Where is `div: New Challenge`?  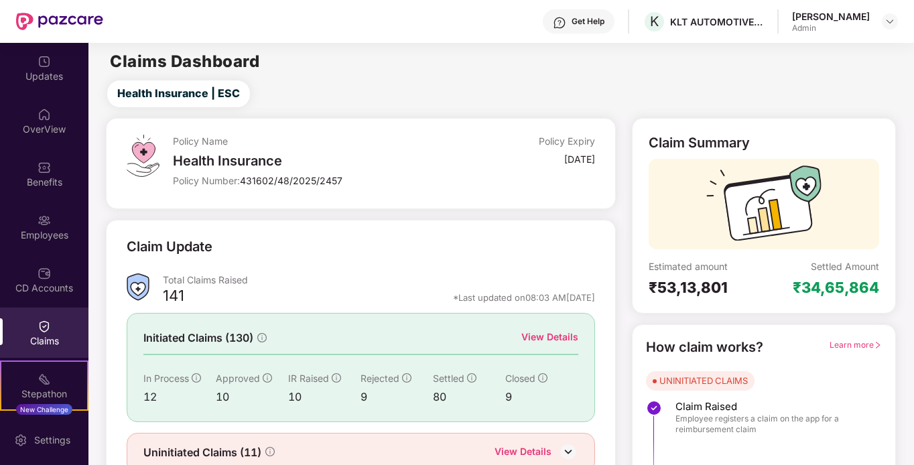
div: New Challenge is located at coordinates (44, 409).